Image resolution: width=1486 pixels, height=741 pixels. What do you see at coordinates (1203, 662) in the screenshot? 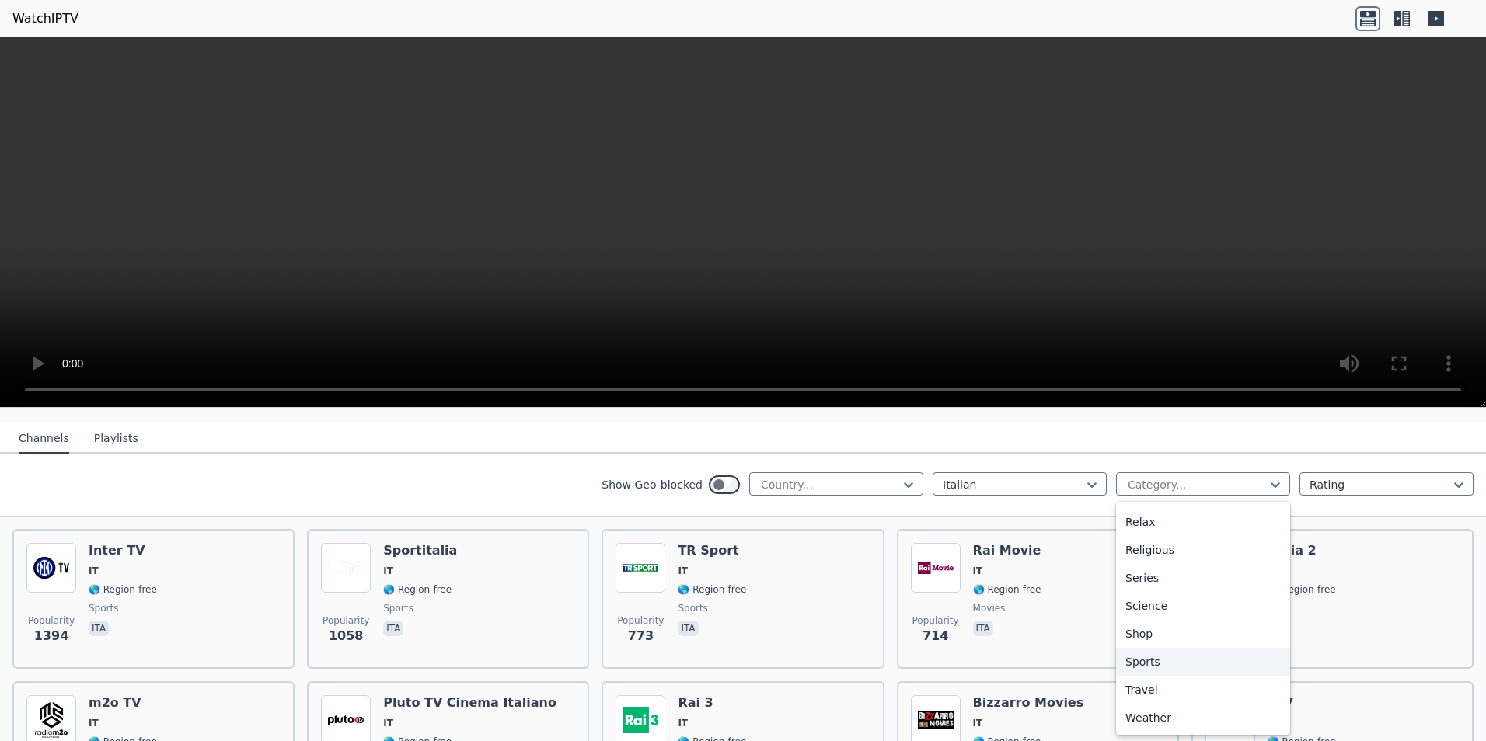
I see `div: Sports` at bounding box center [1203, 662].